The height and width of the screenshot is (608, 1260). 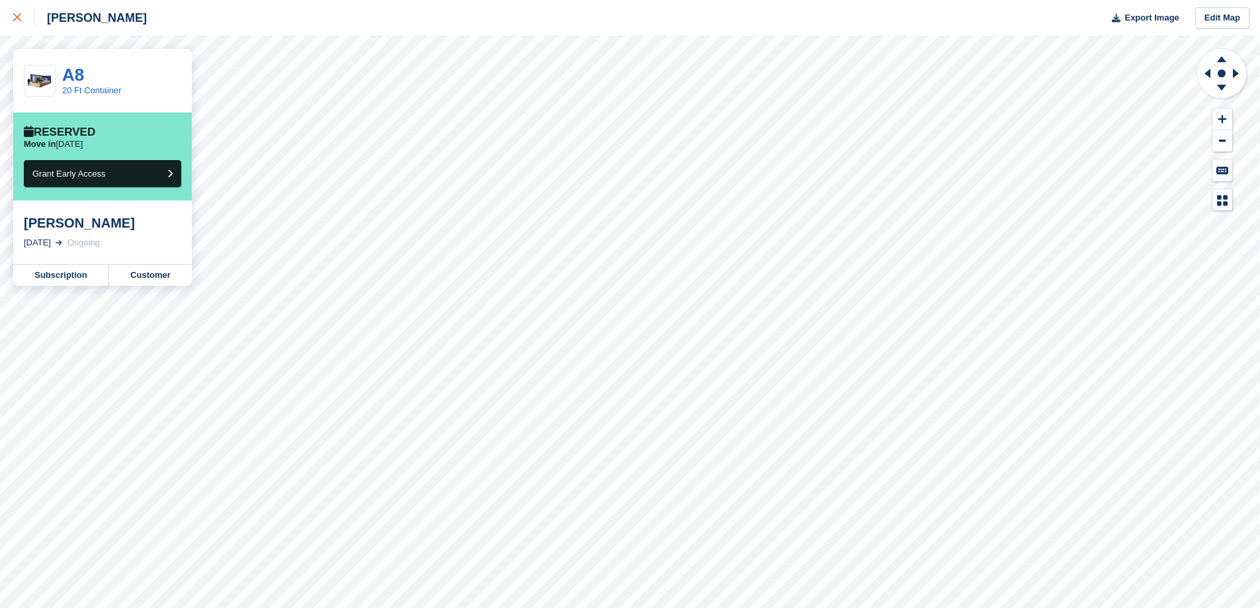 What do you see at coordinates (1142, 18) in the screenshot?
I see `button: Export Image` at bounding box center [1142, 18].